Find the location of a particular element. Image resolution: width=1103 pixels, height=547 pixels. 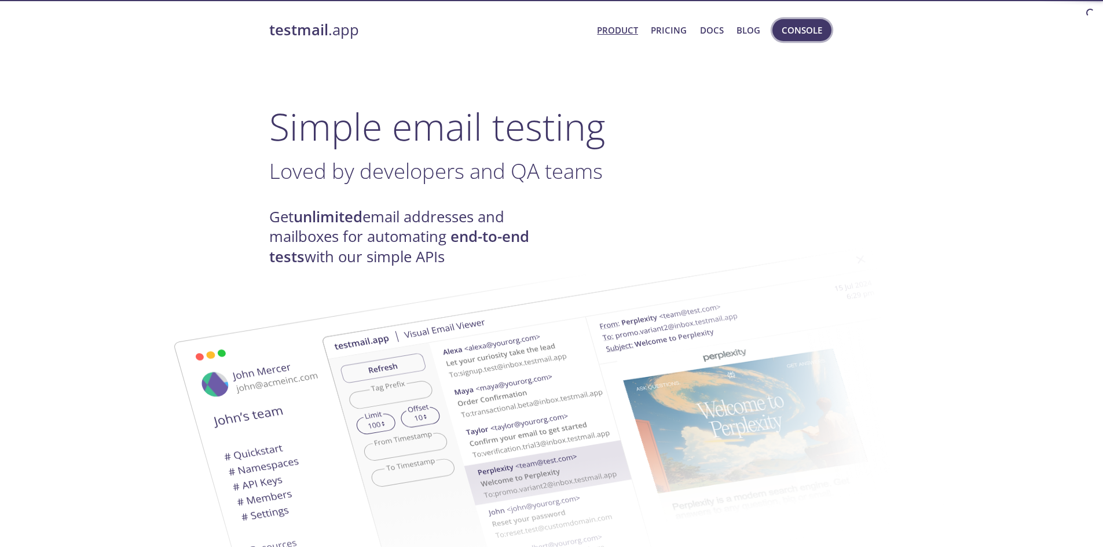

a: Docs is located at coordinates (712, 30).